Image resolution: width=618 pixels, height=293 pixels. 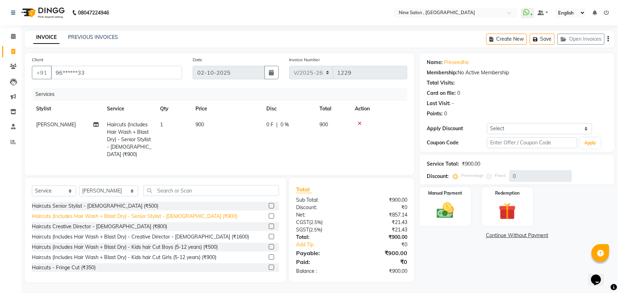 I want to click on div: Haircuts (Includes Hair Wash + Blast Dry) - Kids hair Cut Boys (5-12 years) (₹500), so click(x=125, y=247).